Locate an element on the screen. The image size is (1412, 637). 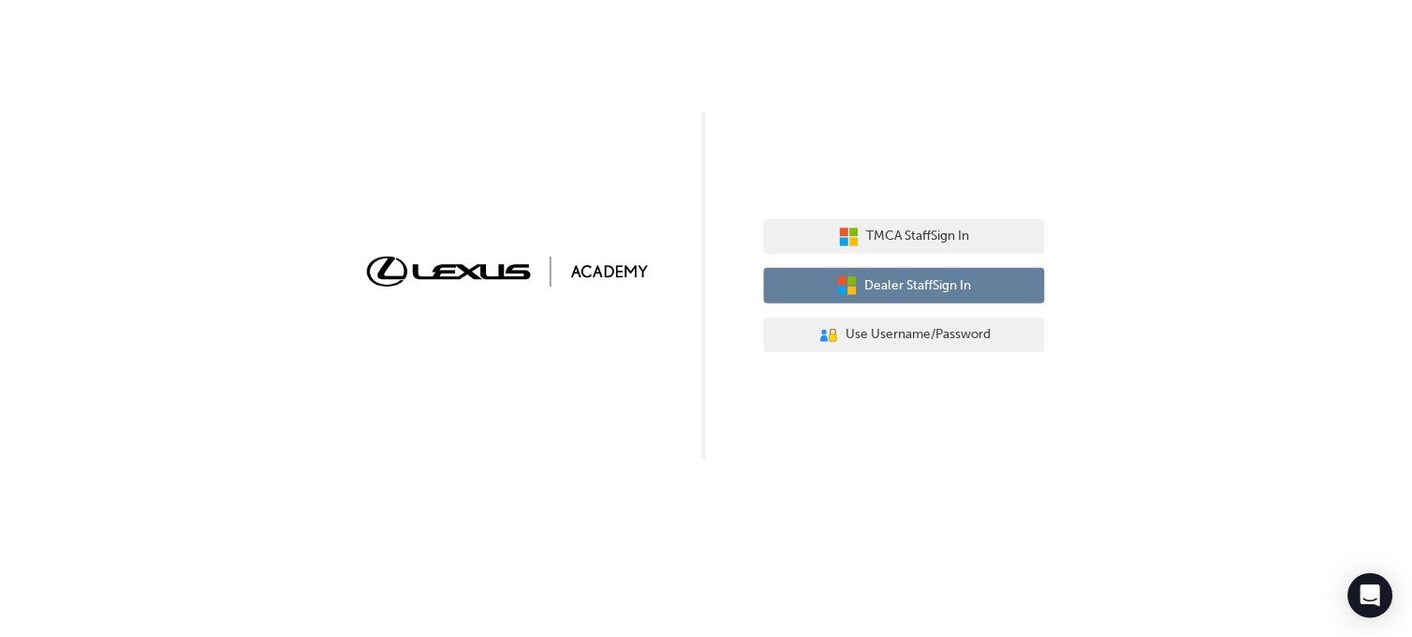
span: Dealer Staff Sign In is located at coordinates (919, 286).